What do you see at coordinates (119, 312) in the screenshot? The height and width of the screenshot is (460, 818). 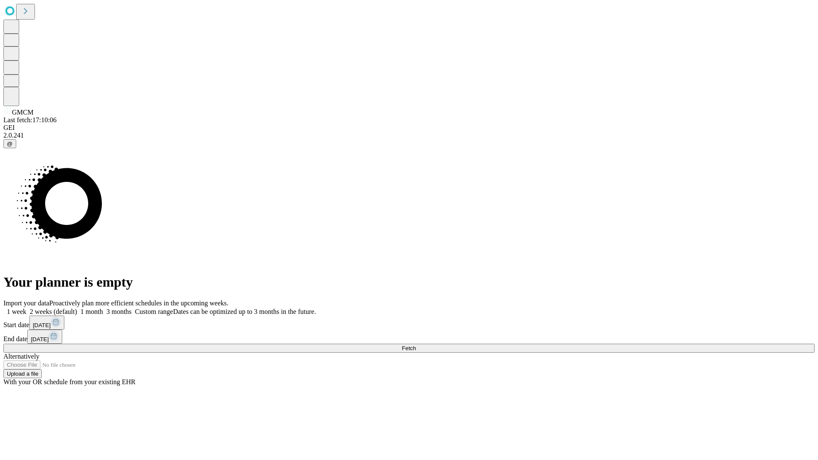 I see `span: 3 months` at bounding box center [119, 312].